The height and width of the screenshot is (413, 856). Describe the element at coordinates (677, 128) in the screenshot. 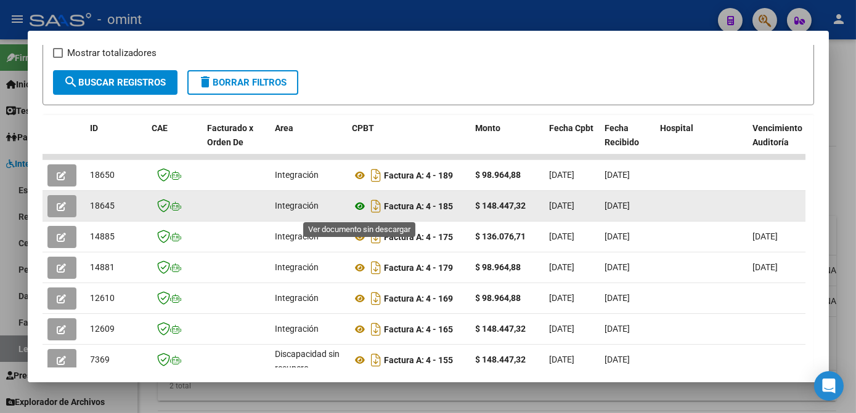

I see `span: Hospital` at that location.